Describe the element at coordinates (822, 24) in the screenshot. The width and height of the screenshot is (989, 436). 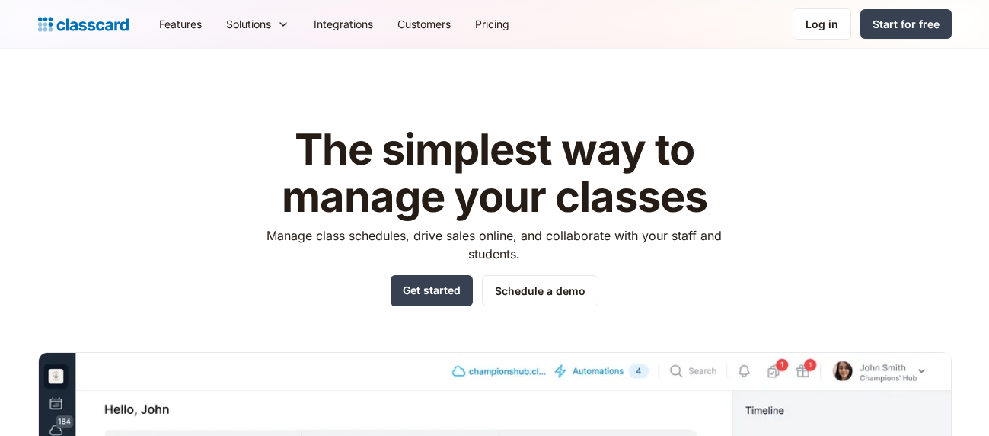
I see `div: Log in` at that location.